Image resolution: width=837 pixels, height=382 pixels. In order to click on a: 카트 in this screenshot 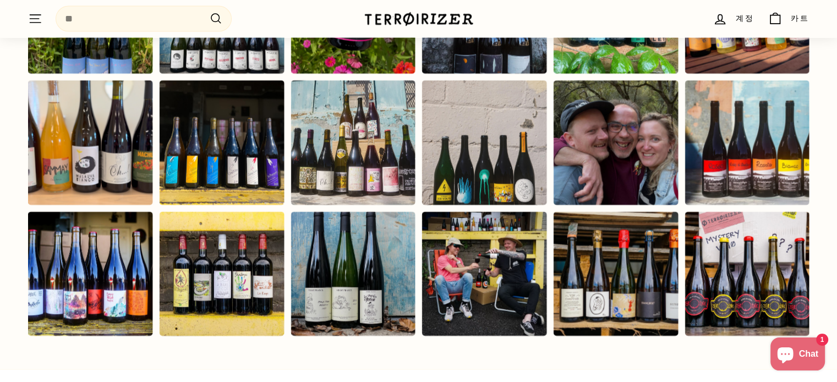, I will do `click(788, 19)`.